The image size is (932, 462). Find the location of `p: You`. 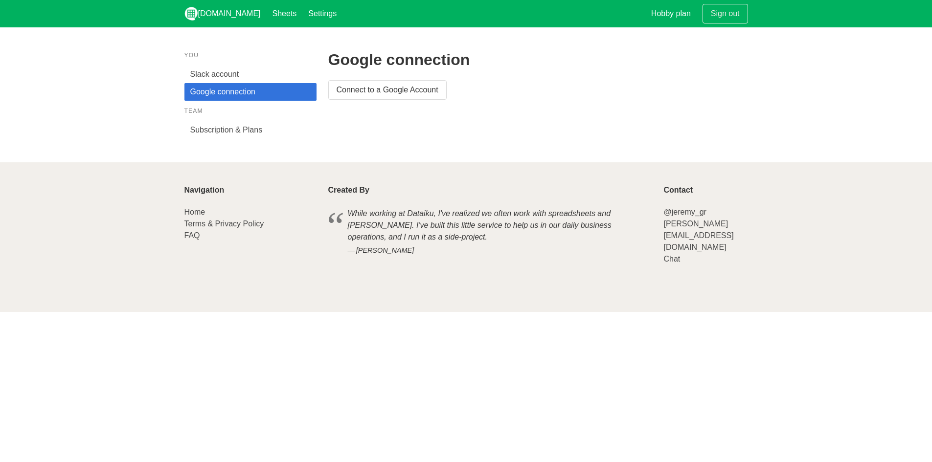

p: You is located at coordinates (250, 55).